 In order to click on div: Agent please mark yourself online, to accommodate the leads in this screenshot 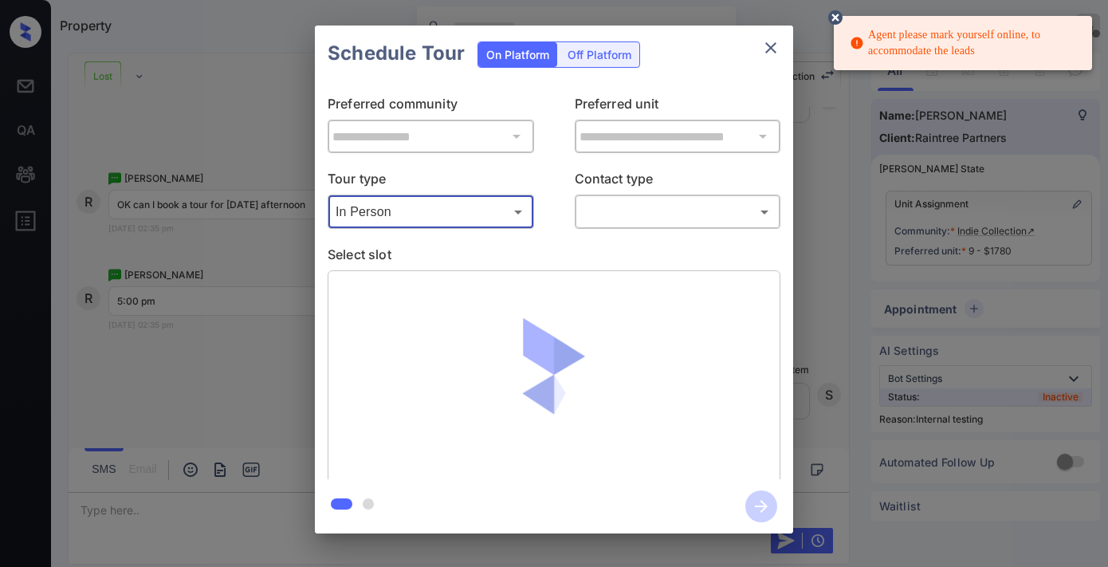, I will do `click(965, 43)`.